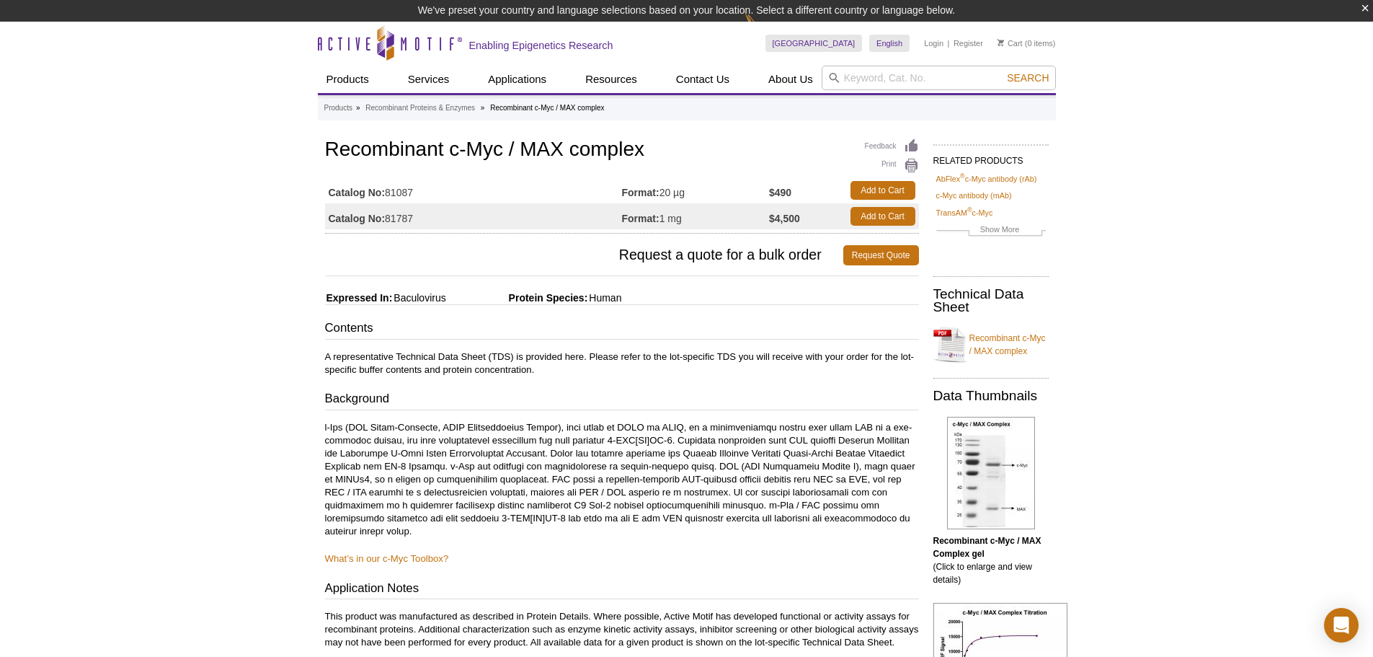 The image size is (1373, 657). I want to click on input: Keyword, Cat. No., so click(939, 78).